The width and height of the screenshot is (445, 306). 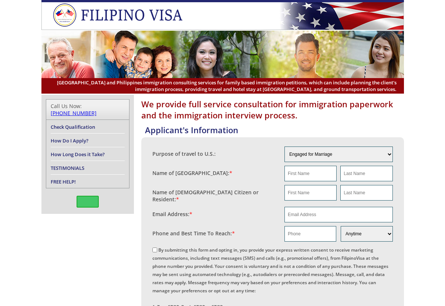 What do you see at coordinates (273, 109) in the screenshot?
I see `h1: We provide full service consultation for immigration paperwork and the immigration interview proc...` at bounding box center [273, 109].